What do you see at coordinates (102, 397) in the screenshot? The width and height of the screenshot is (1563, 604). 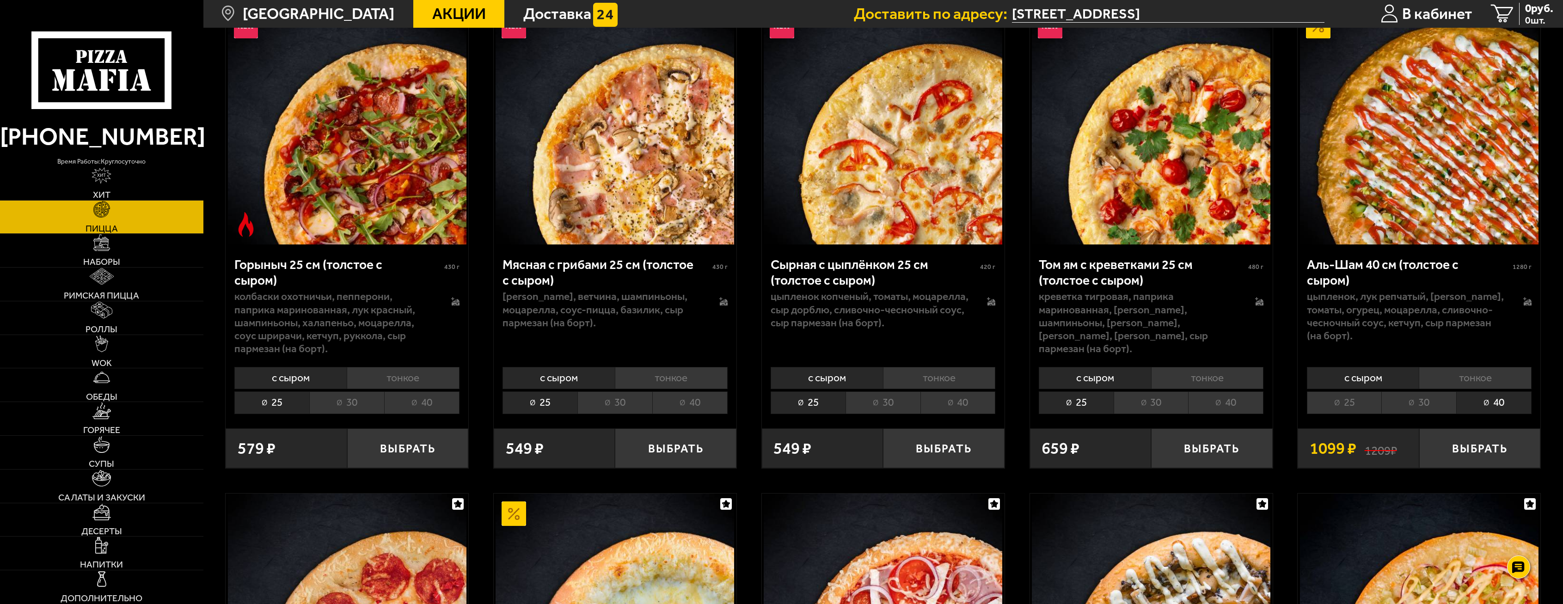 I see `span: Обеды` at bounding box center [102, 397].